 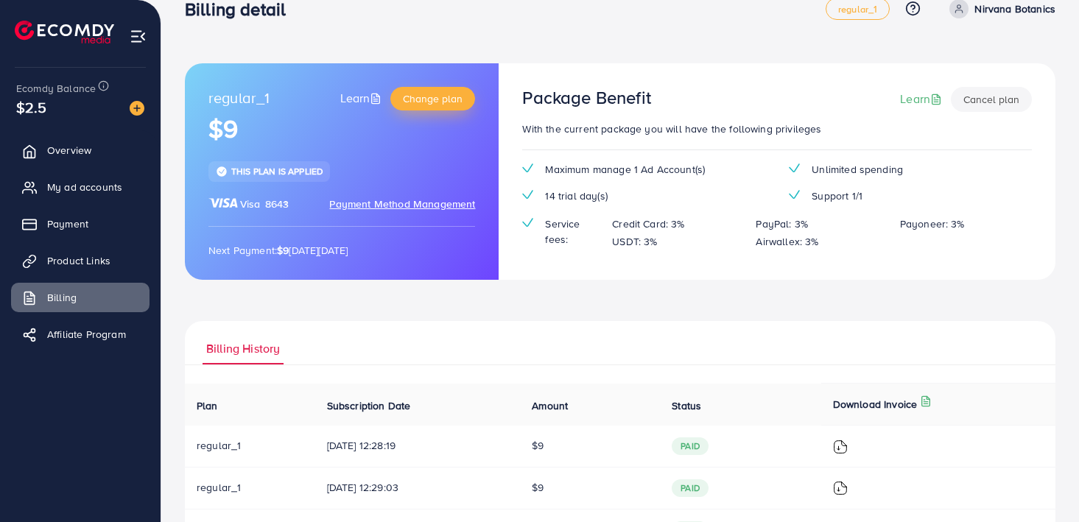 What do you see at coordinates (686, 406) in the screenshot?
I see `span: Status` at bounding box center [686, 406].